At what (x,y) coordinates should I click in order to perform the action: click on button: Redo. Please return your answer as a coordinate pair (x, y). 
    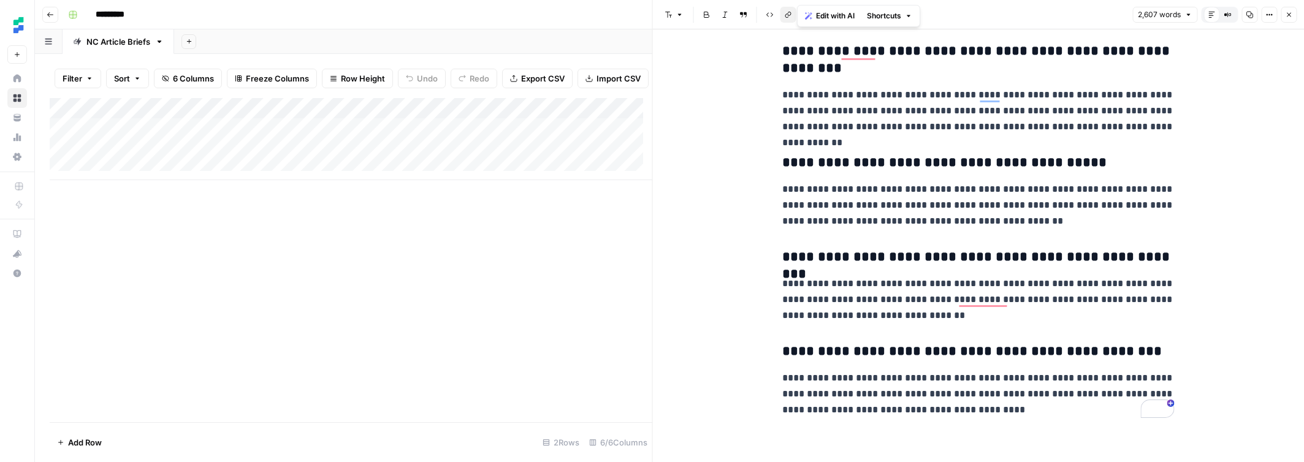
    Looking at the image, I should click on (474, 78).